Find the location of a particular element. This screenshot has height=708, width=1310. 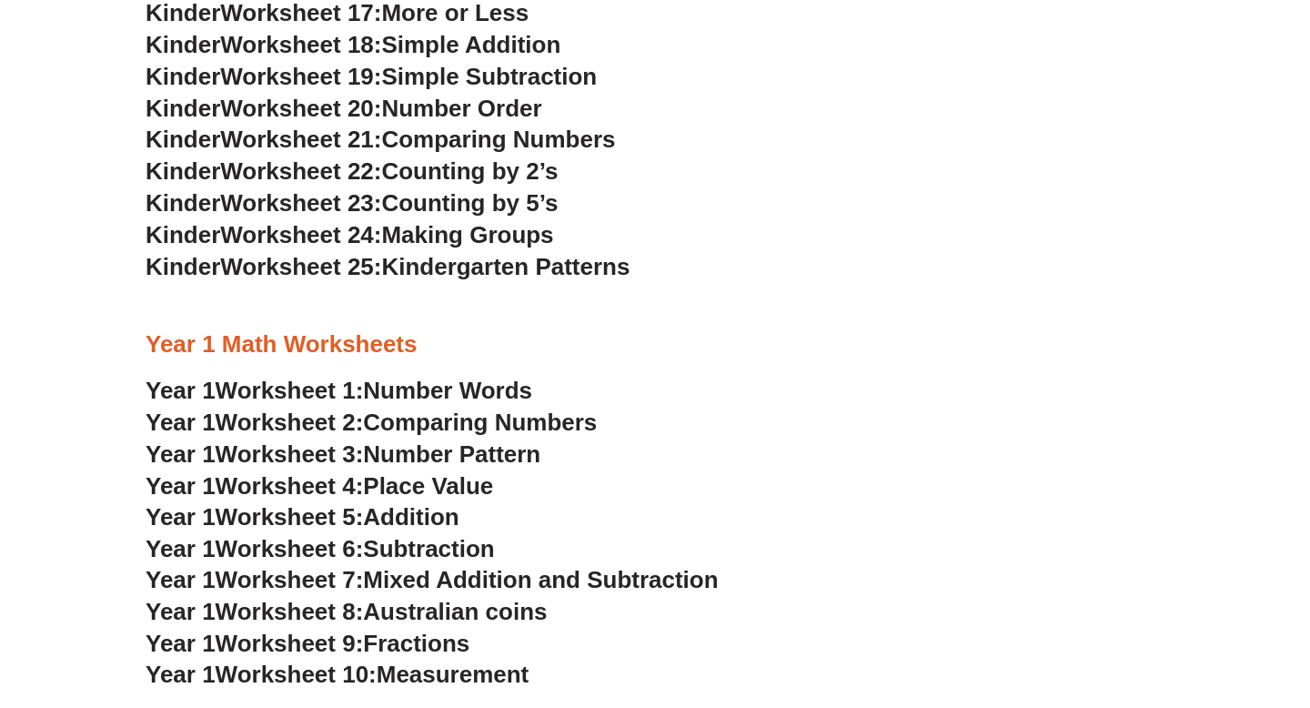

div: Chat Widget is located at coordinates (1153, 605).